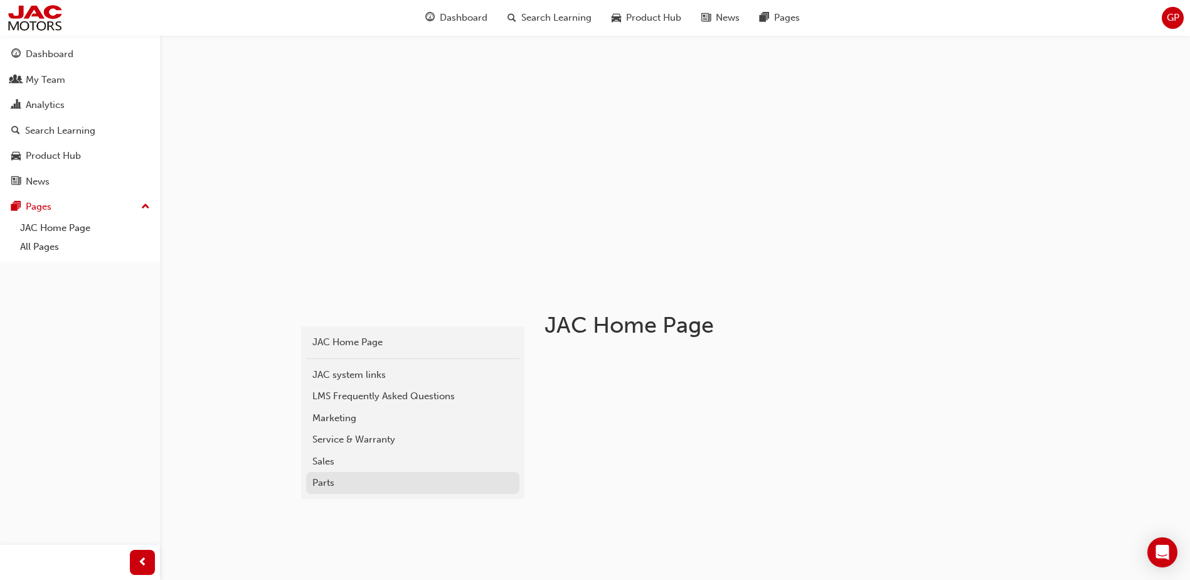  What do you see at coordinates (80, 54) in the screenshot?
I see `a: Dashboard` at bounding box center [80, 54].